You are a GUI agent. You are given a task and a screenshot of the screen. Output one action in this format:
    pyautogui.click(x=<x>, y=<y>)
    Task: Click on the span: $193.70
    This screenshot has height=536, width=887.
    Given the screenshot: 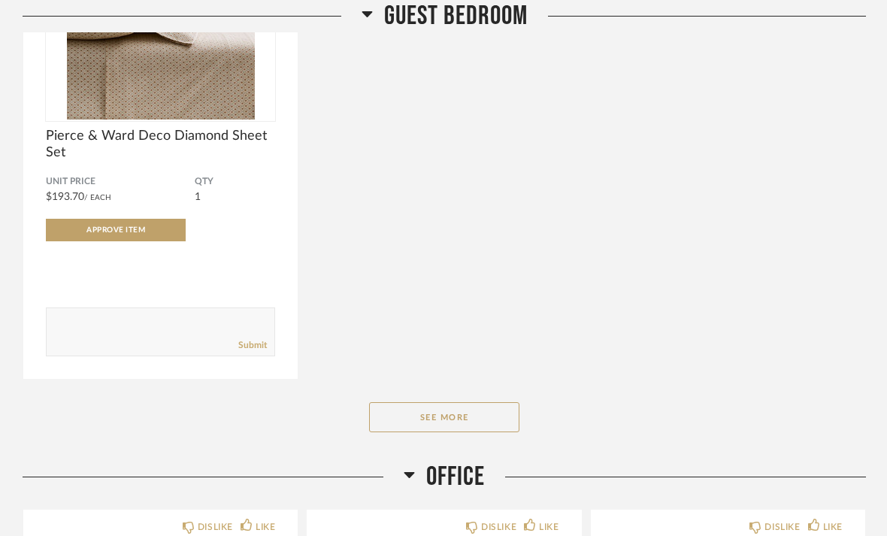 What is the action you would take?
    pyautogui.click(x=65, y=197)
    